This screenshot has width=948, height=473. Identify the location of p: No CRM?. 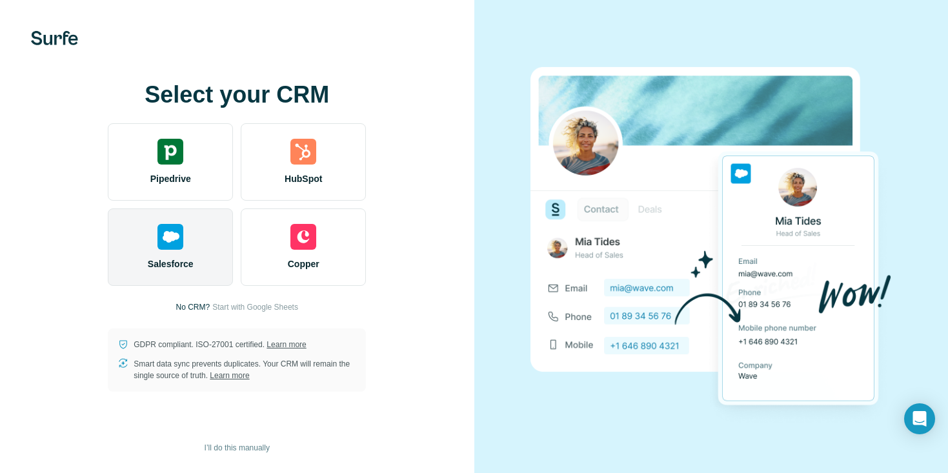
(193, 307).